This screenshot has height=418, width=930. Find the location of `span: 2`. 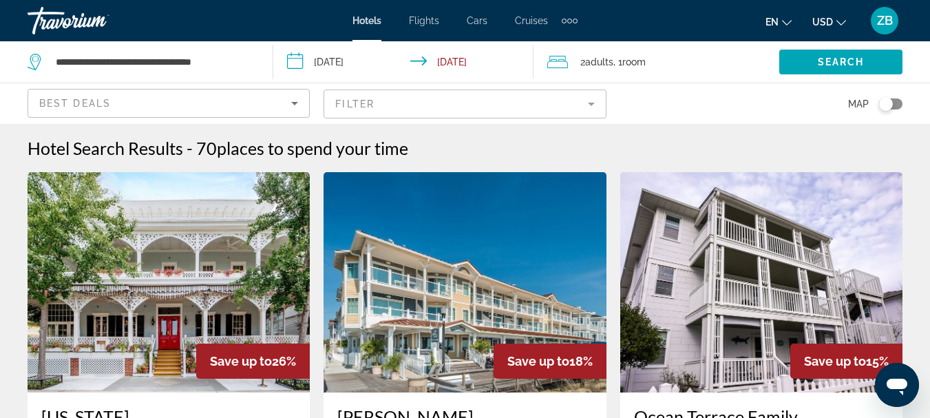

span: 2 is located at coordinates (597, 62).